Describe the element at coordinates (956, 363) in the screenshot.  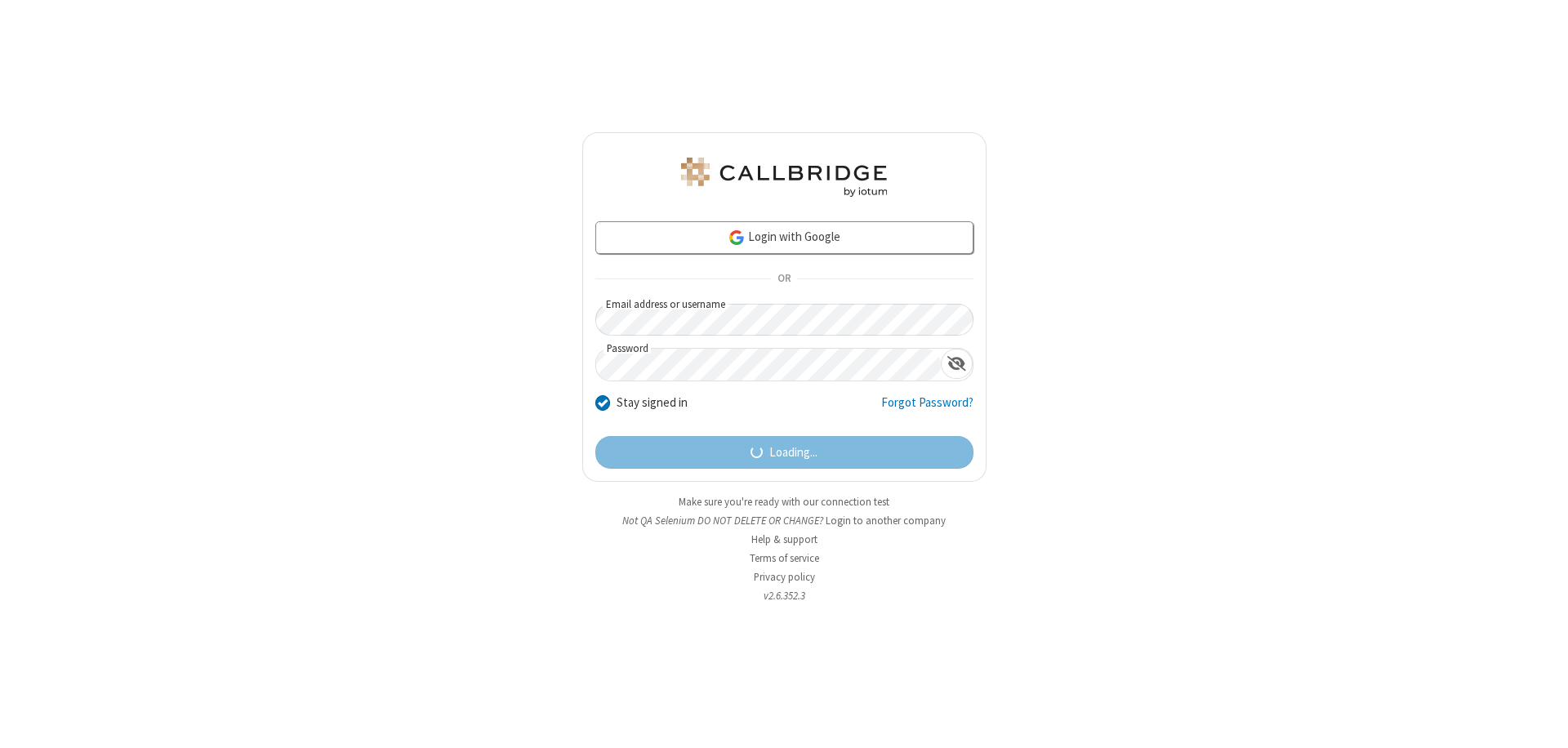
I see `div: Show password` at that location.